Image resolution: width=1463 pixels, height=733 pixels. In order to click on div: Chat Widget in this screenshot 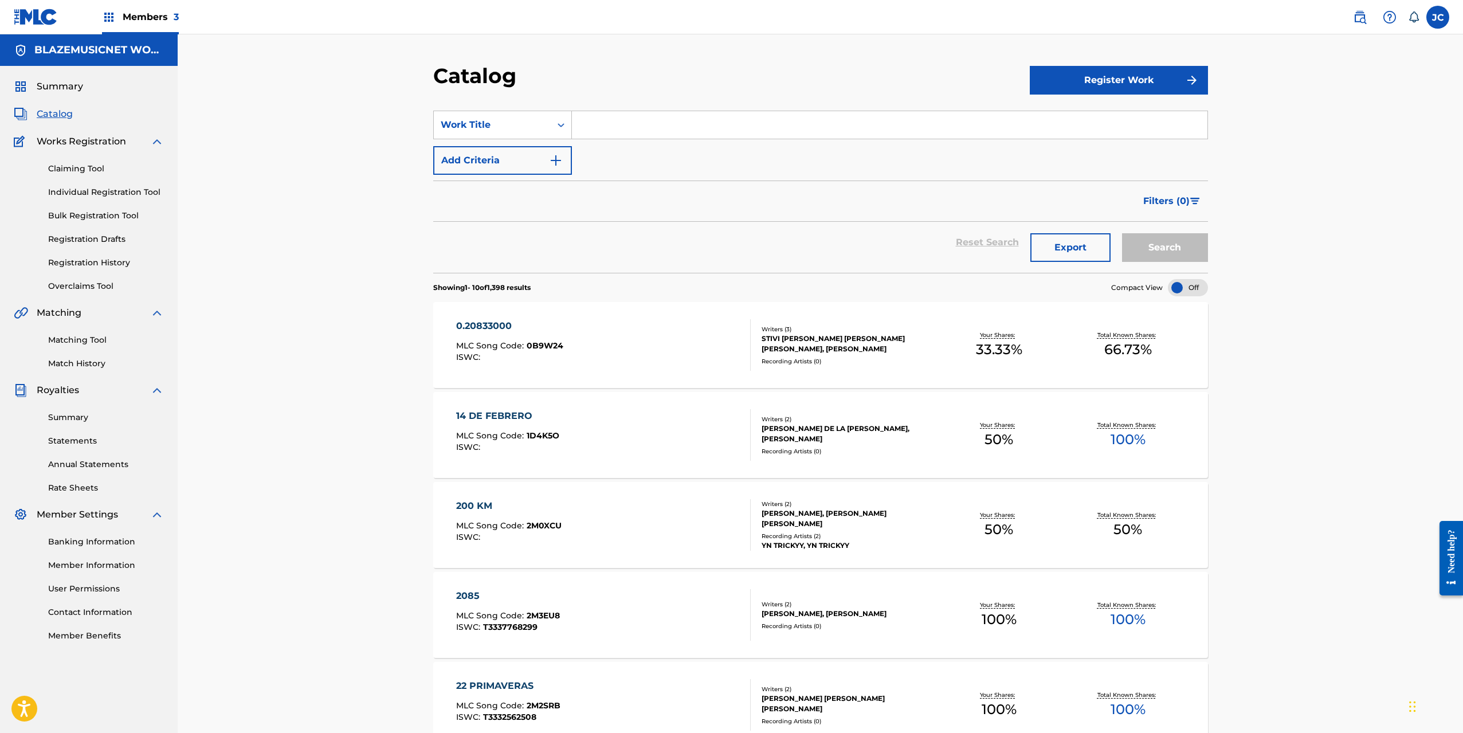, I will do `click(1434, 705)`.